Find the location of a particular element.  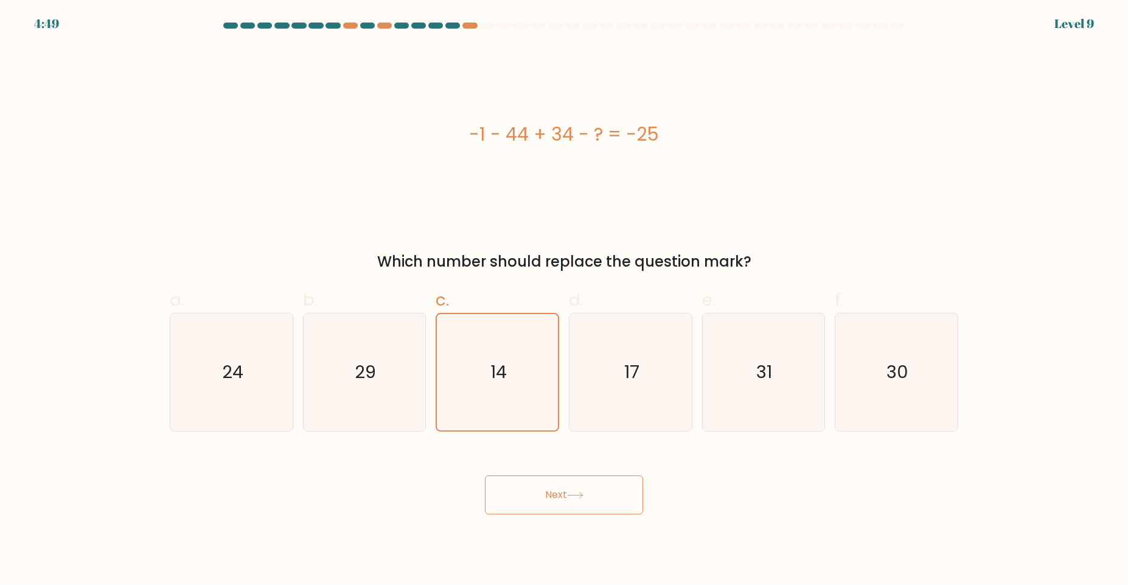

span: d. is located at coordinates (576, 299).